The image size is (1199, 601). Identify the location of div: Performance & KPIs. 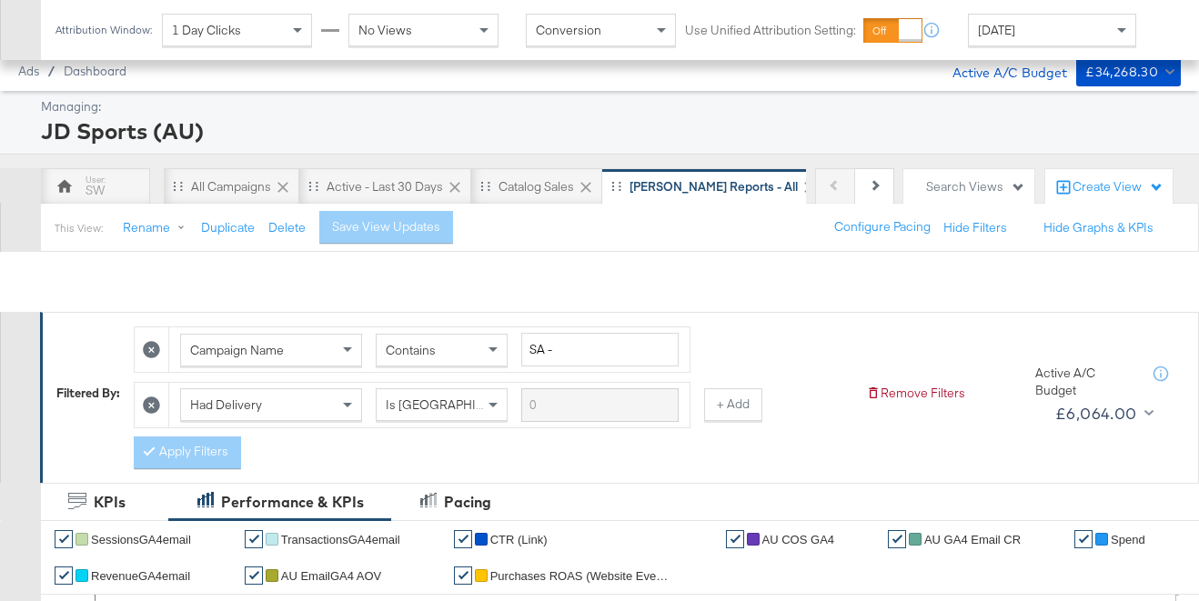
(292, 502).